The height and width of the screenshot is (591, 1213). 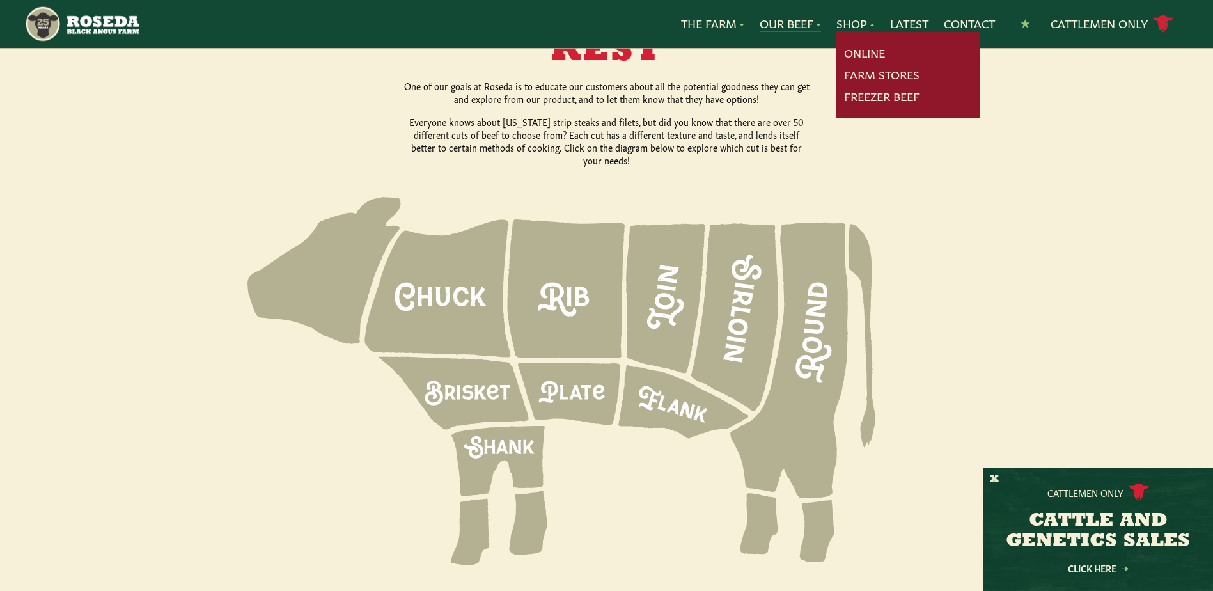 I want to click on a: Shop, so click(x=856, y=24).